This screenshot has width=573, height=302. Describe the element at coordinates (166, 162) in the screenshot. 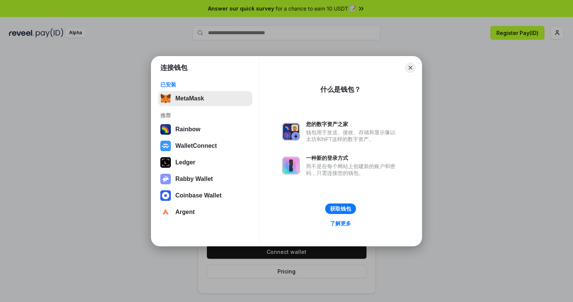

I see `img: svg+xml,%3Csvg%20xmlns%3D%22http%3A%2F%2Fwww.w3.org%2F2000%2Fsvg%22%20width%3D%2228%22%20height%3...` at that location.